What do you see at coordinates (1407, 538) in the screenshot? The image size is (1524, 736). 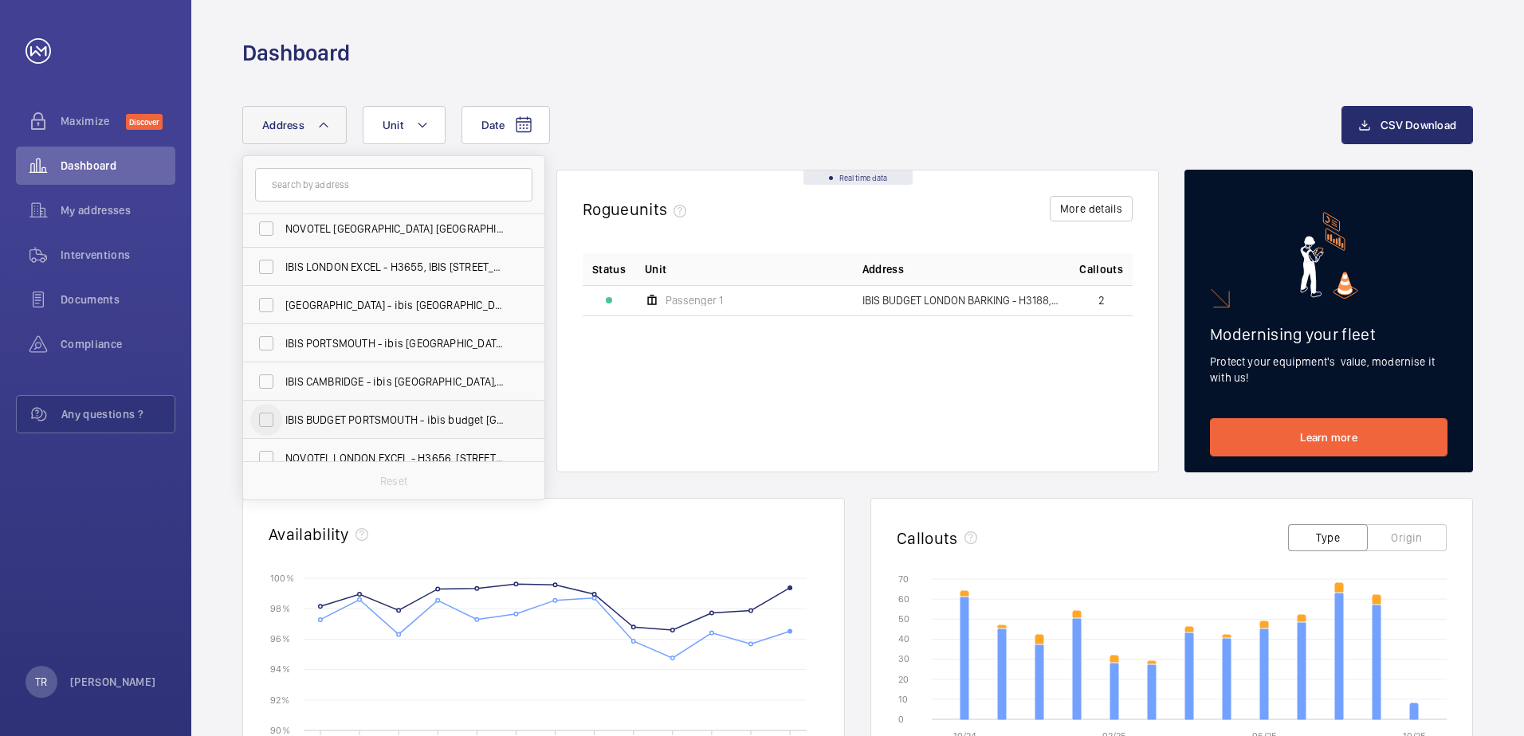 I see `button: Origin` at bounding box center [1407, 538].